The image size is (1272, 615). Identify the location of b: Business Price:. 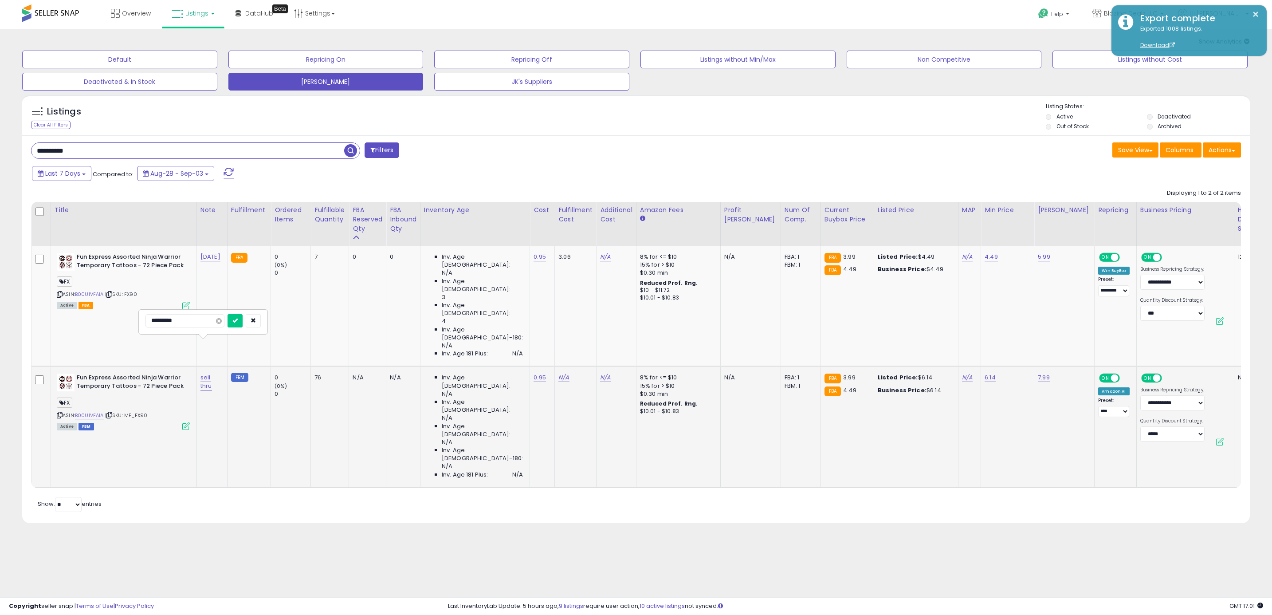
(902, 390).